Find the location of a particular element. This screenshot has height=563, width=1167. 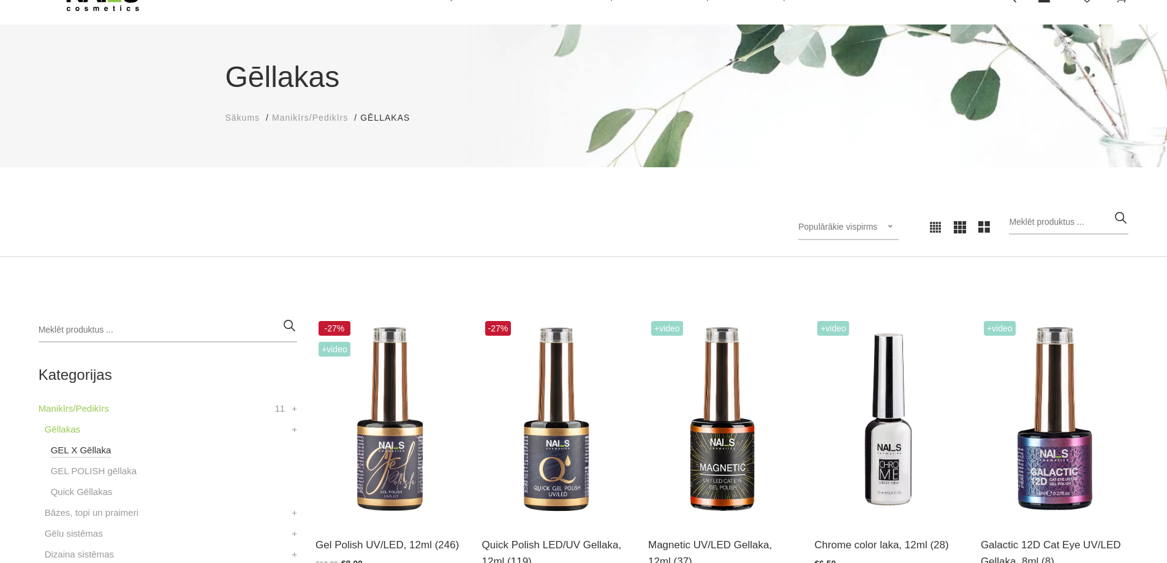

a: Gēlu sistēmas is located at coordinates (73, 533).